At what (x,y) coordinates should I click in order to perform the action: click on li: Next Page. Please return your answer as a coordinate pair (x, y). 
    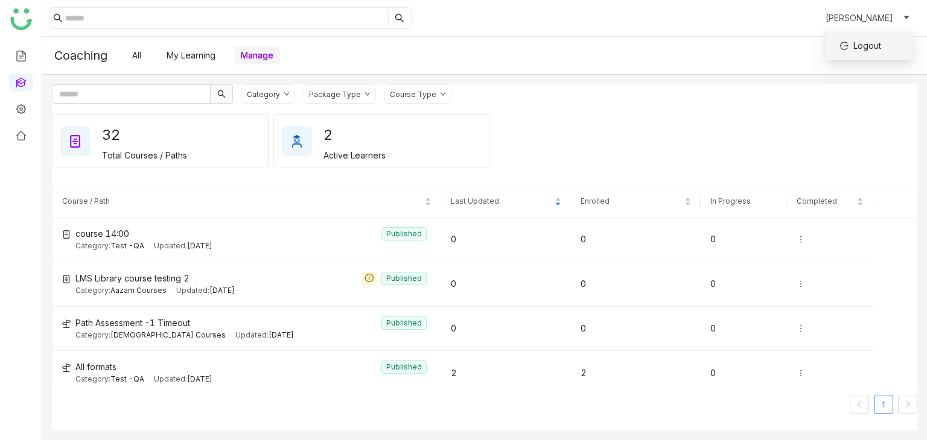
    Looking at the image, I should click on (908, 405).